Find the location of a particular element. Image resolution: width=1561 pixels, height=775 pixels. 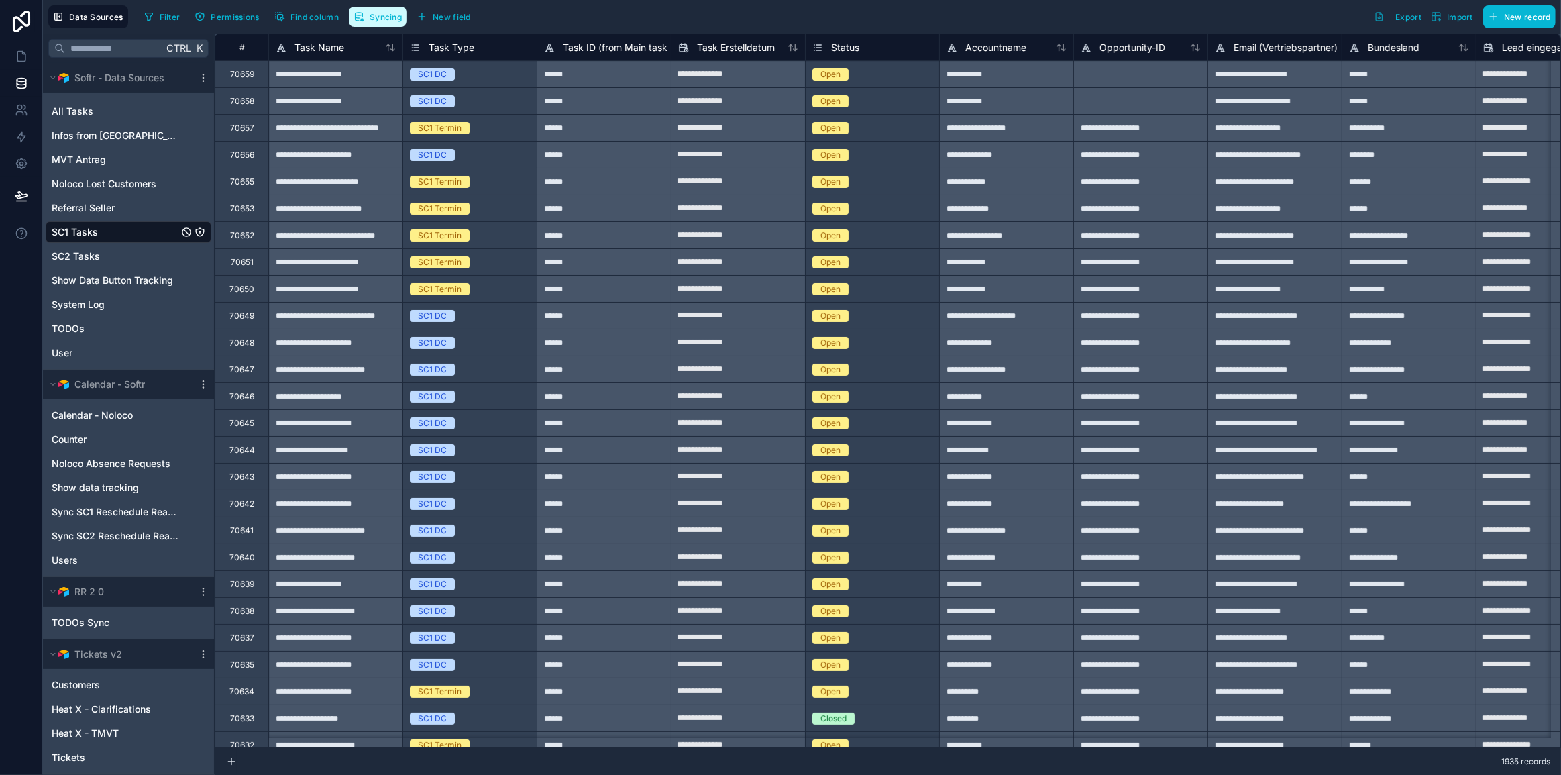

div: Show data tracking is located at coordinates (128, 488).